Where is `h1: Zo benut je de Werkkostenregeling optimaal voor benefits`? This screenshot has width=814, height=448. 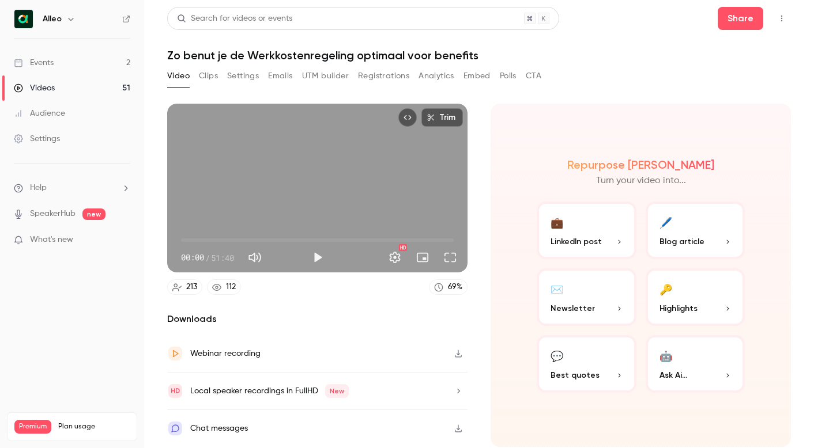 h1: Zo benut je de Werkkostenregeling optimaal voor benefits is located at coordinates (479, 55).